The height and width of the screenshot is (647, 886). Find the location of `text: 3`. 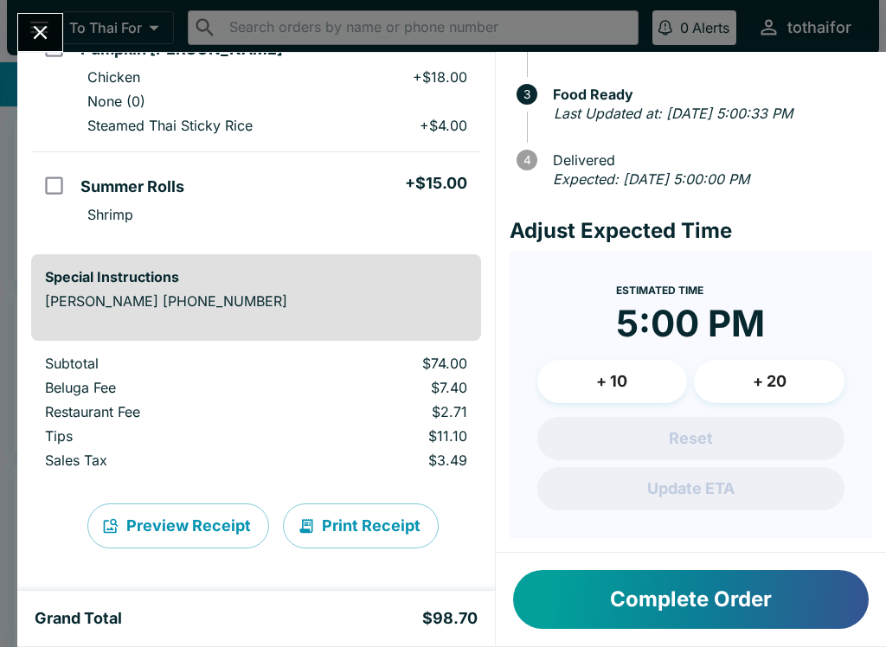

text: 3 is located at coordinates (527, 94).